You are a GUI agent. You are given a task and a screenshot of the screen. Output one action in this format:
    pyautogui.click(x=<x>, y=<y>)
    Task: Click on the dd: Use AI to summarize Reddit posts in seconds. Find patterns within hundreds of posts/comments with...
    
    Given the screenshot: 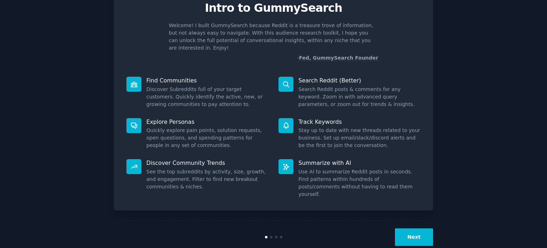 What is the action you would take?
    pyautogui.click(x=360, y=183)
    